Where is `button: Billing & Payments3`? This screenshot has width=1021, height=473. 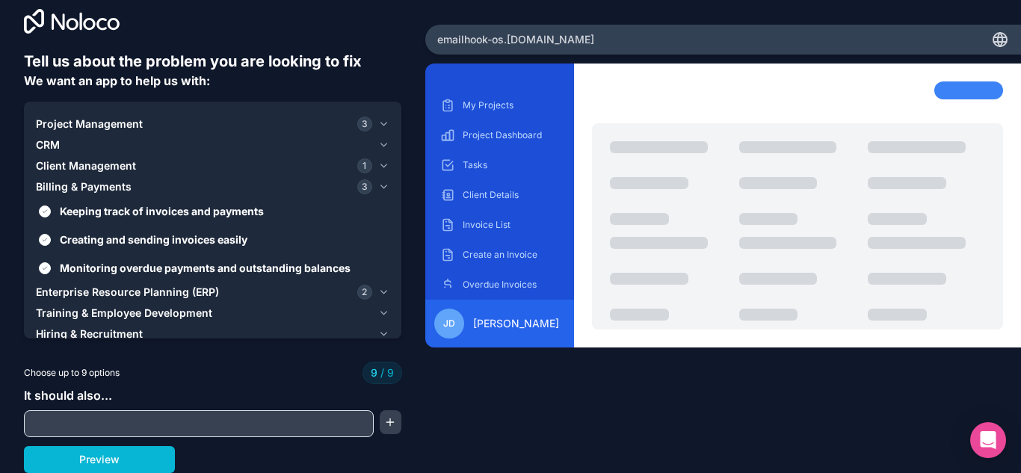 button: Billing & Payments3 is located at coordinates (212, 187).